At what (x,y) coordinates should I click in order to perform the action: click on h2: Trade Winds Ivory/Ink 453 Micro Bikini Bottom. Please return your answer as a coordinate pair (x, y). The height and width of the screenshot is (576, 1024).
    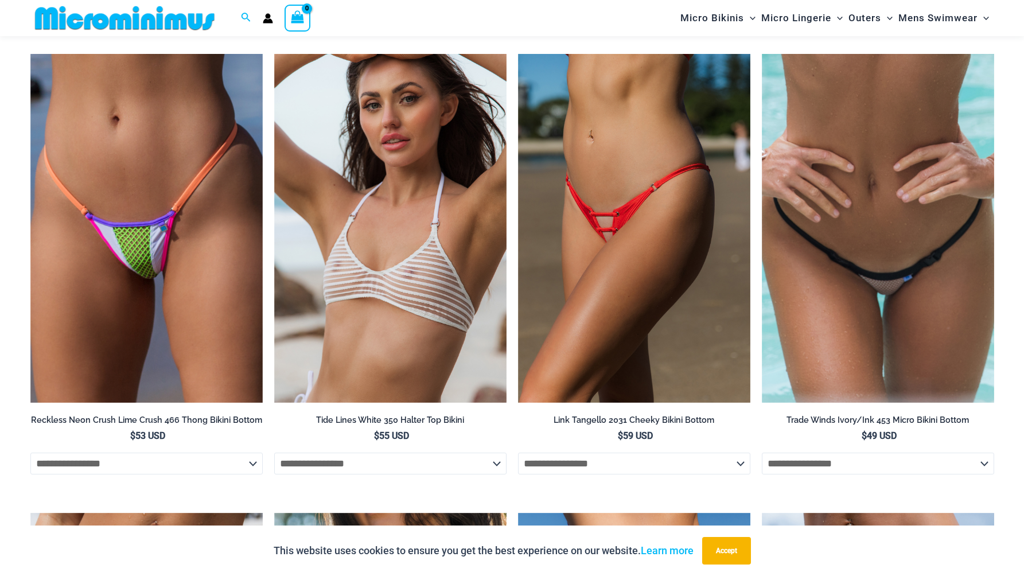
    Looking at the image, I should click on (878, 420).